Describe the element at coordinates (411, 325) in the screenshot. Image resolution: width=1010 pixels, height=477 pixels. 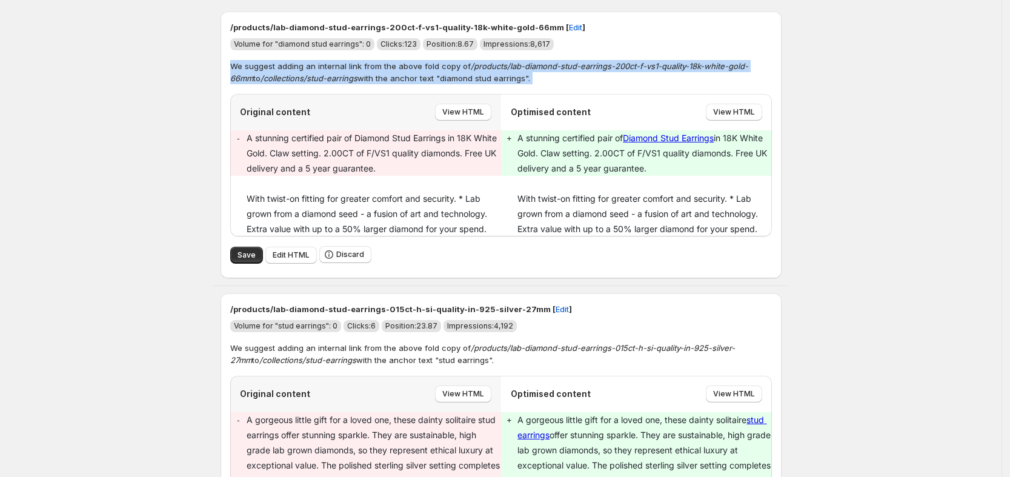
I see `span: Position: 23.87` at that location.